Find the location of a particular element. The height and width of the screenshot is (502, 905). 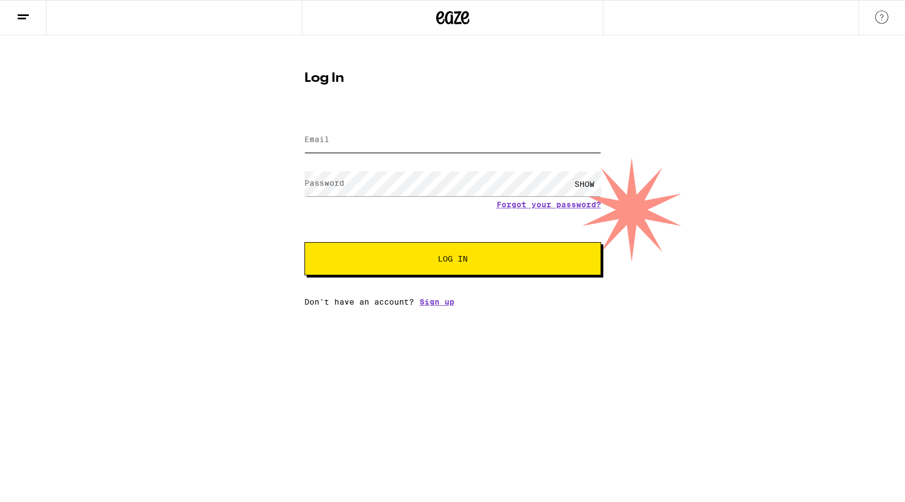

h1: Log In is located at coordinates (453, 79).